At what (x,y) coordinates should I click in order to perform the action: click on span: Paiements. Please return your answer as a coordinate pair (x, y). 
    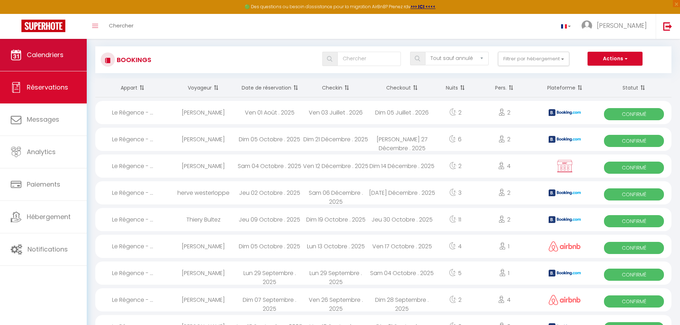
    Looking at the image, I should click on (44, 184).